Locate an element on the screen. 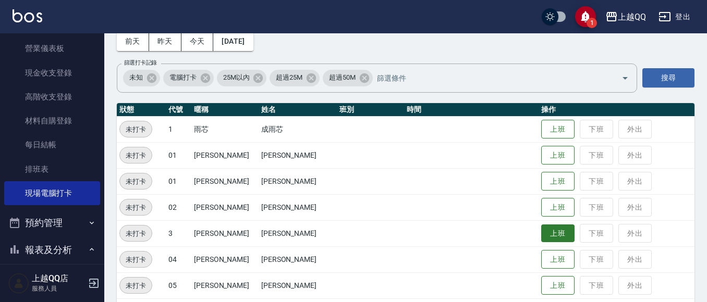 Image resolution: width=707 pixels, height=302 pixels. h5: 上越QQ店 is located at coordinates (58, 279).